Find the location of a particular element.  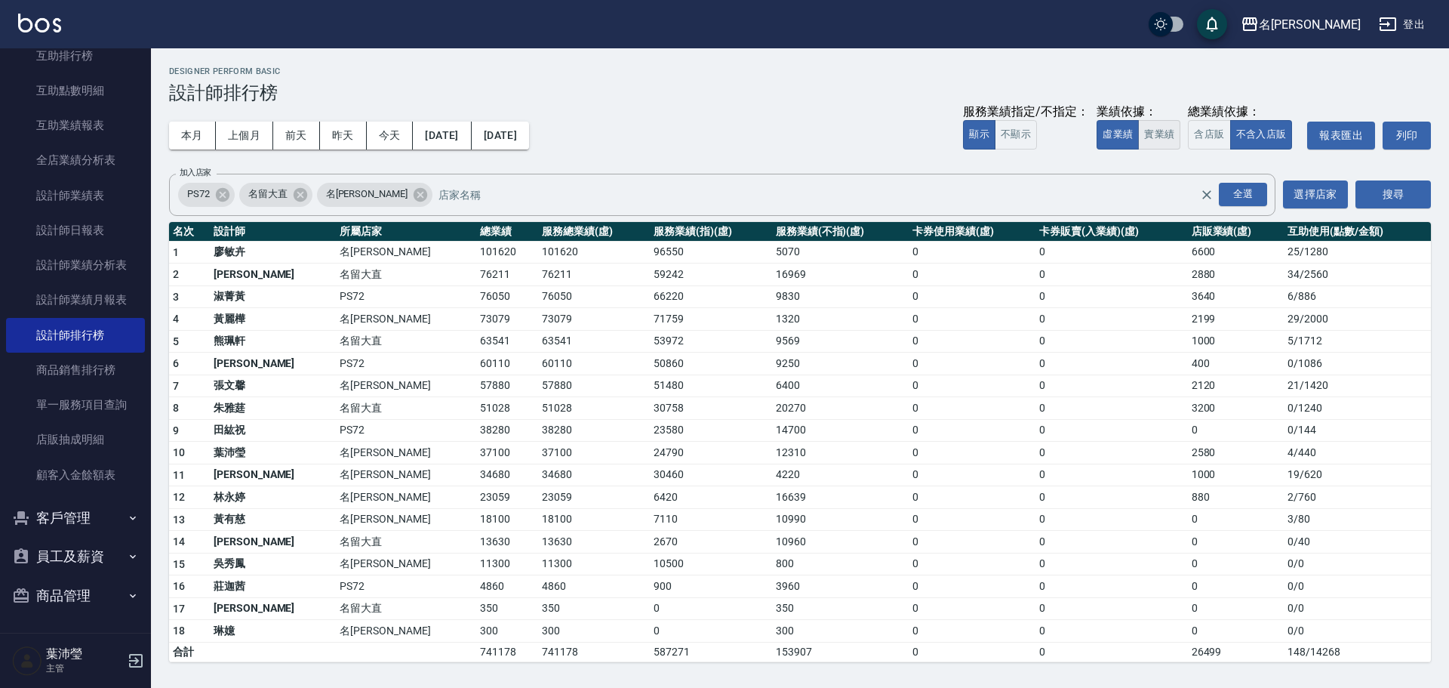

button: 昨天 is located at coordinates (343, 135).